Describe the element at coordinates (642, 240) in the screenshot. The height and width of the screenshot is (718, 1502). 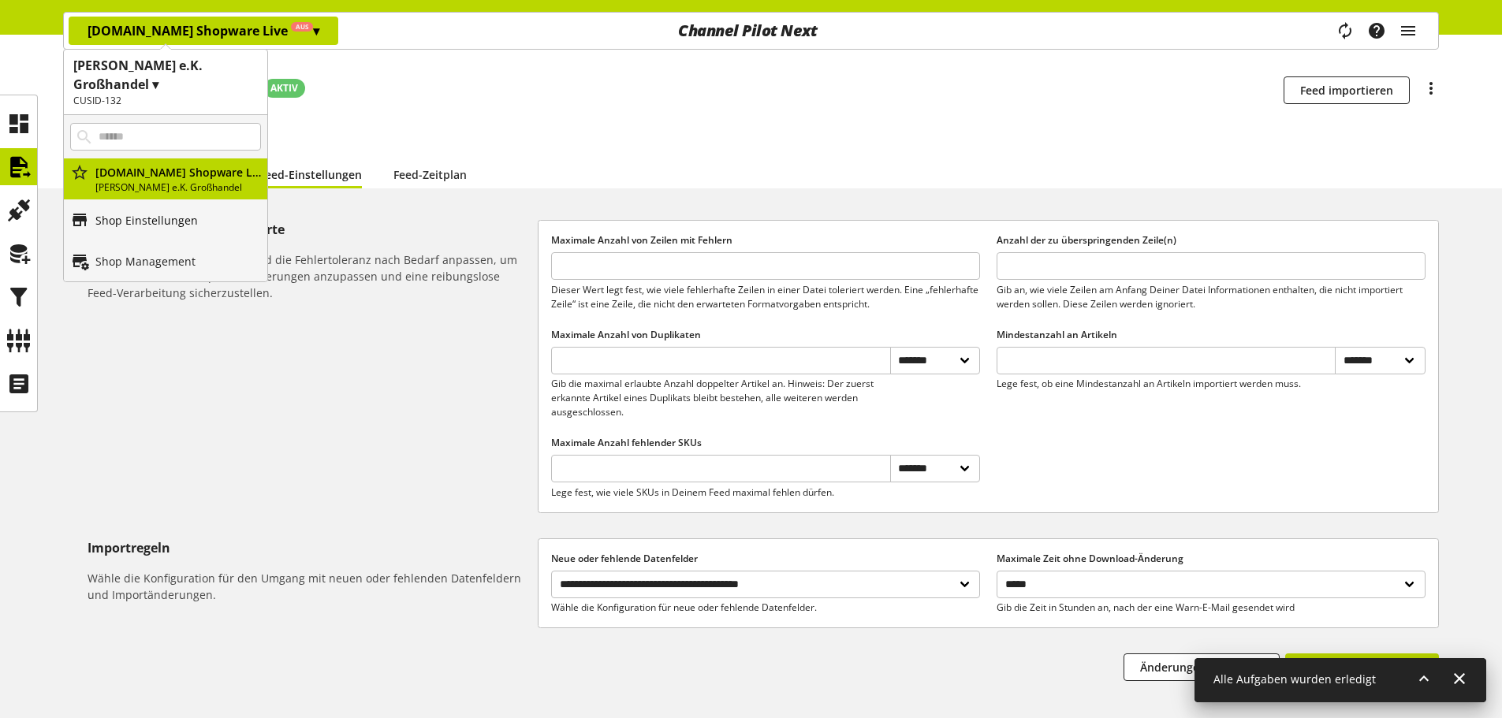
I see `span: Maximale Anzahl von Zeilen mit Fehlern` at that location.